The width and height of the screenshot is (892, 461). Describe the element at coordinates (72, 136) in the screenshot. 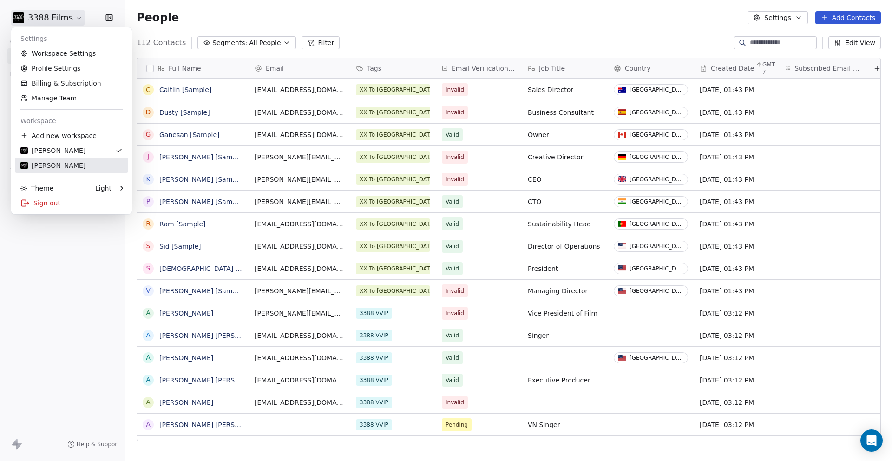

I see `div: Add new workspace` at that location.